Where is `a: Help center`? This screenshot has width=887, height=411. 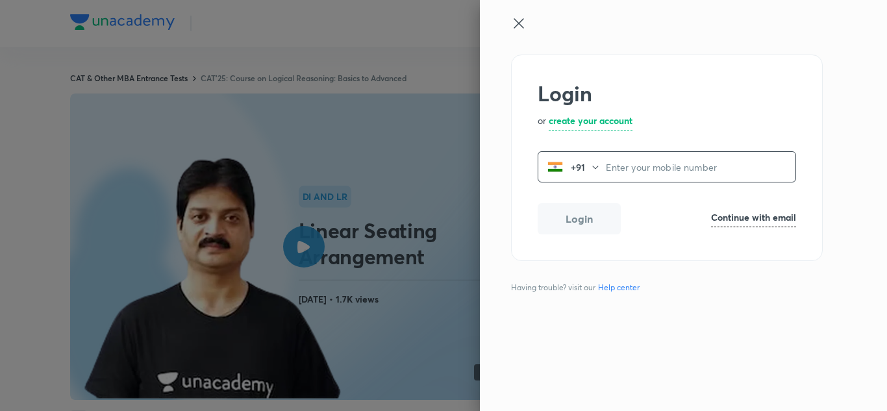
a: Help center is located at coordinates (618, 287).